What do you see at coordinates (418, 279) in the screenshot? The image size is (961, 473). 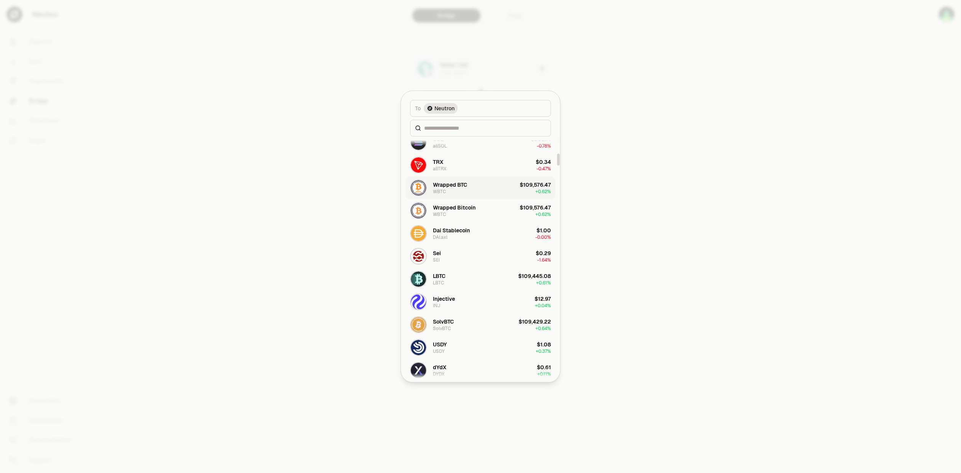 I see `img: LBTC Logo` at bounding box center [418, 279].